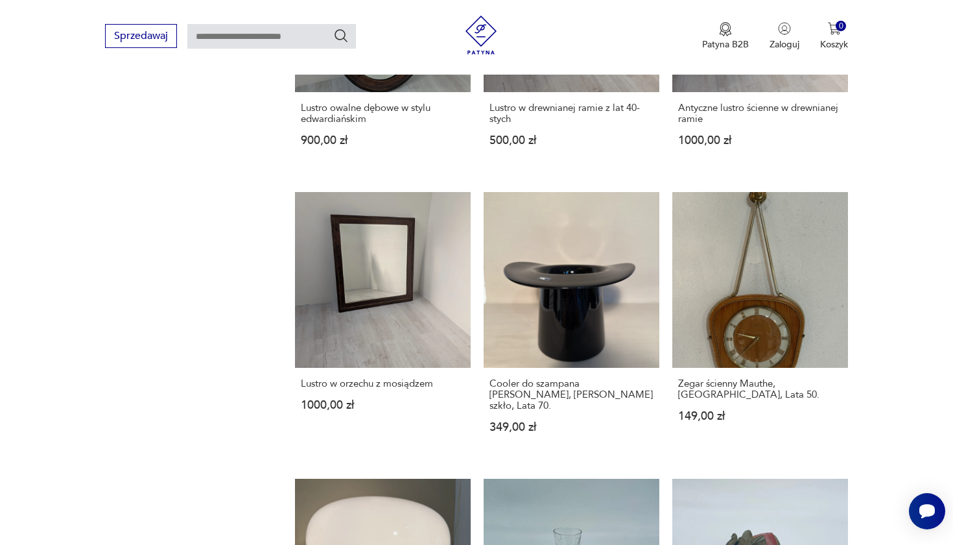  What do you see at coordinates (834, 44) in the screenshot?
I see `p: Koszyk` at bounding box center [834, 44].